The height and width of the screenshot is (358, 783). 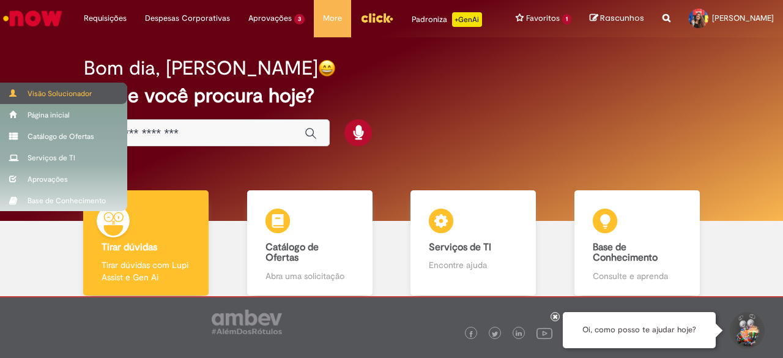 What do you see at coordinates (146, 271) in the screenshot?
I see `p: Tirar dúvidas com Lupi Assist e Gen Ai` at bounding box center [146, 271].